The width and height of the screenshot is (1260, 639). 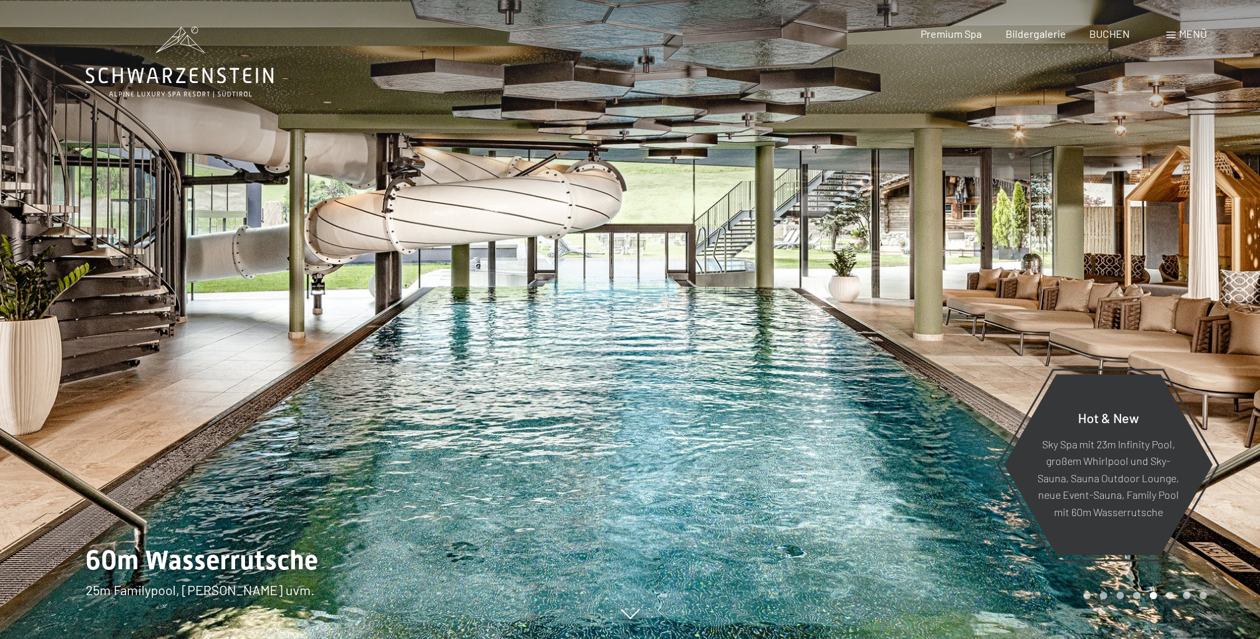 What do you see at coordinates (1109, 33) in the screenshot?
I see `a: BUCHEN` at bounding box center [1109, 33].